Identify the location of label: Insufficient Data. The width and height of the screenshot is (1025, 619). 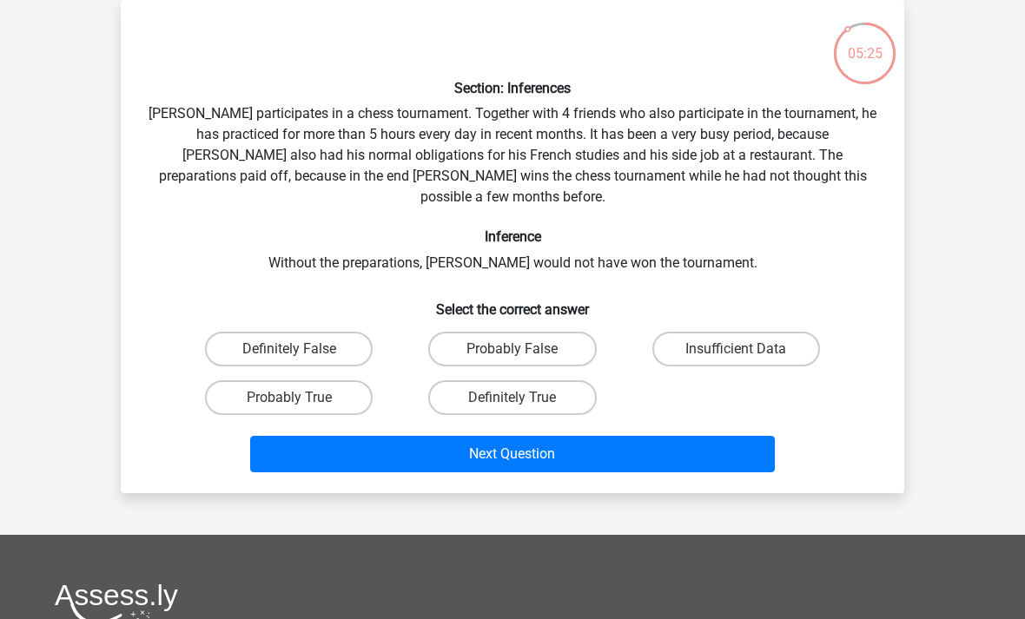
(736, 349).